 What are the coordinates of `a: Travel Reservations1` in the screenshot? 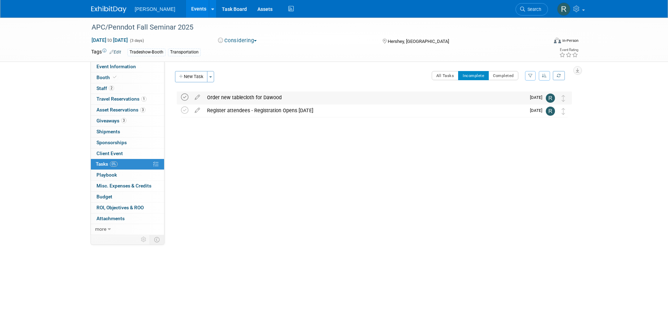 It's located at (127, 99).